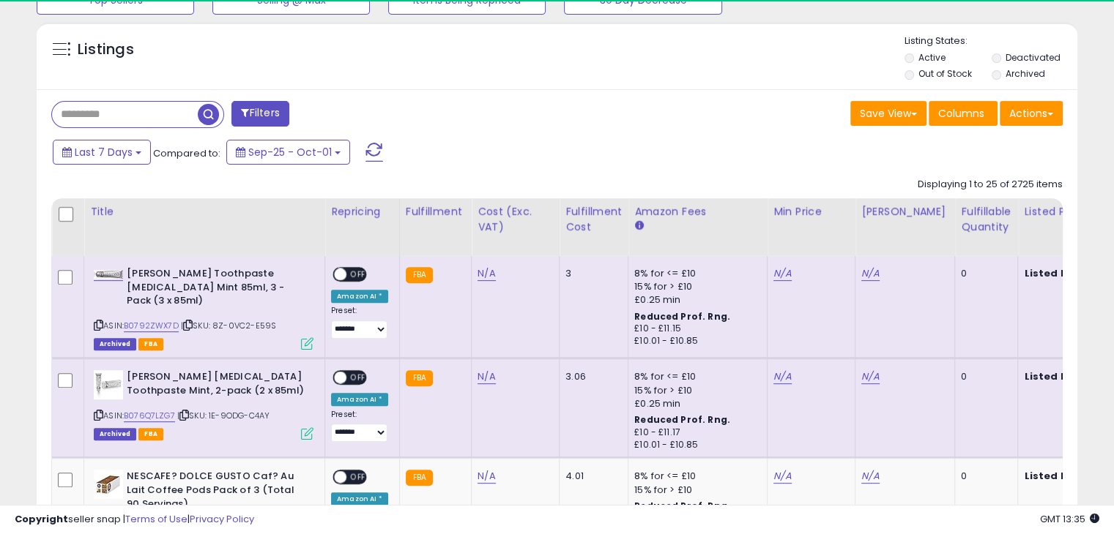  What do you see at coordinates (931, 57) in the screenshot?
I see `label: Active` at bounding box center [931, 57].